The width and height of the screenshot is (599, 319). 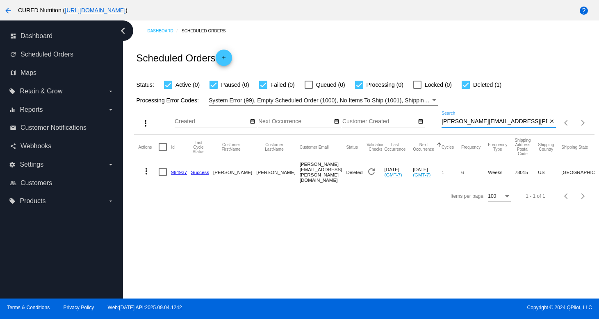 I want to click on button: Change sorting for CustomerLastName, so click(x=274, y=147).